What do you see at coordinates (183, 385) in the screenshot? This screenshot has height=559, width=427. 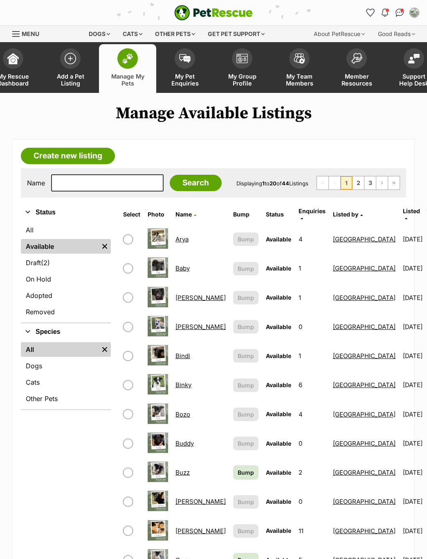 I see `a: Binky` at bounding box center [183, 385].